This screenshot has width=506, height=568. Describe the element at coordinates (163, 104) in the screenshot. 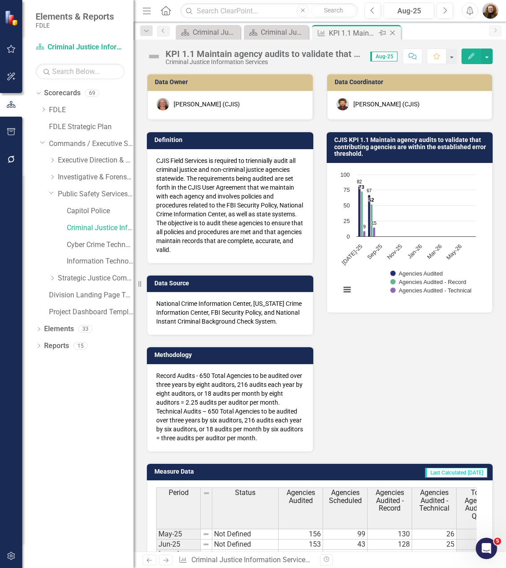

I see `img: April Haupt` at that location.